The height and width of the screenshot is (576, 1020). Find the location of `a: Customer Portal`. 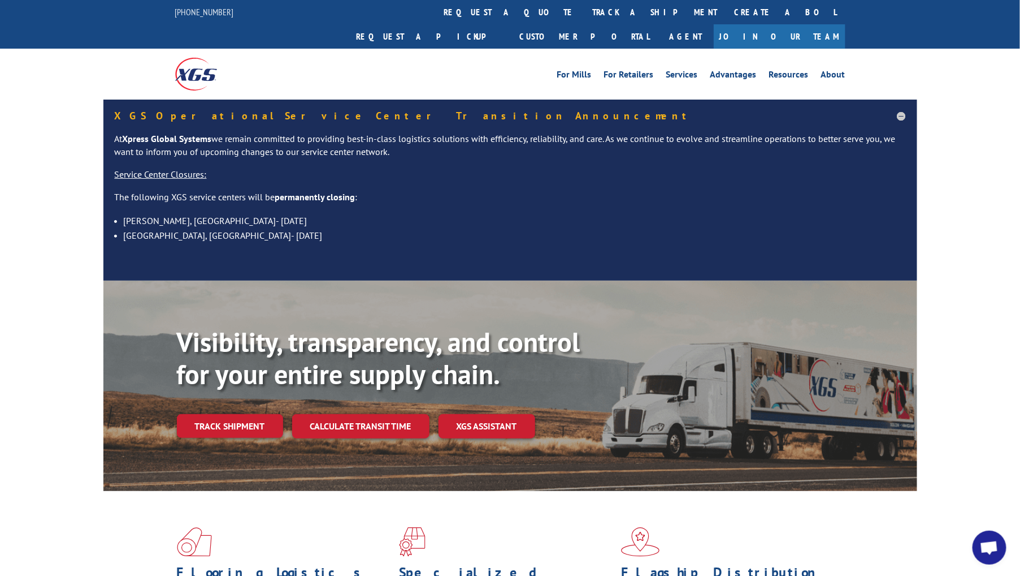

a: Customer Portal is located at coordinates (585, 36).